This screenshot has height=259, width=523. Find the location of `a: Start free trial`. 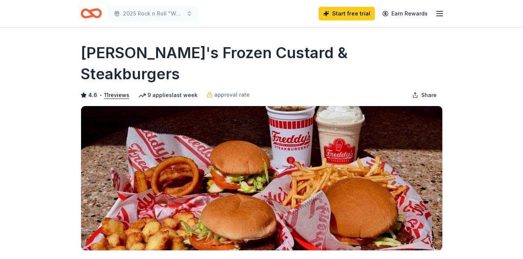

a: Start free trial is located at coordinates (347, 14).